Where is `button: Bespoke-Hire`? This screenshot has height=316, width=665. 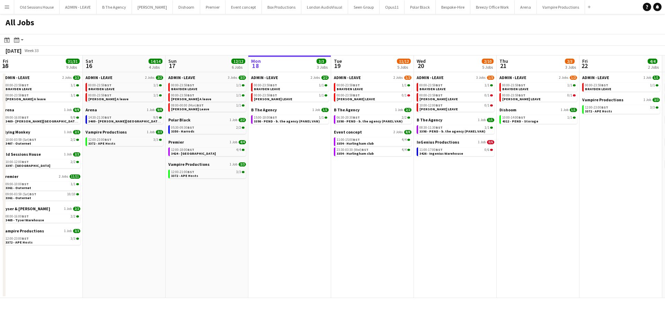 button: Bespoke-Hire is located at coordinates (453, 7).